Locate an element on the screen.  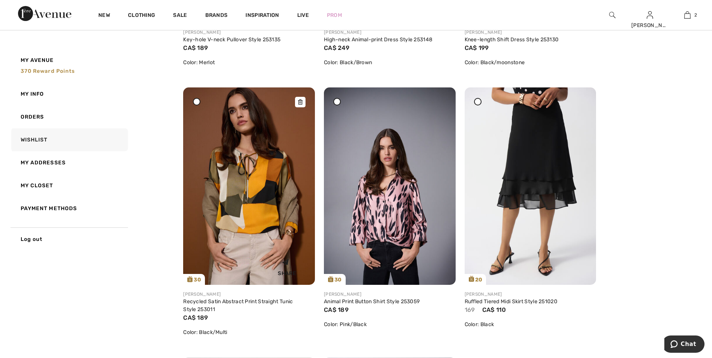
span: Chat is located at coordinates (24, 9).